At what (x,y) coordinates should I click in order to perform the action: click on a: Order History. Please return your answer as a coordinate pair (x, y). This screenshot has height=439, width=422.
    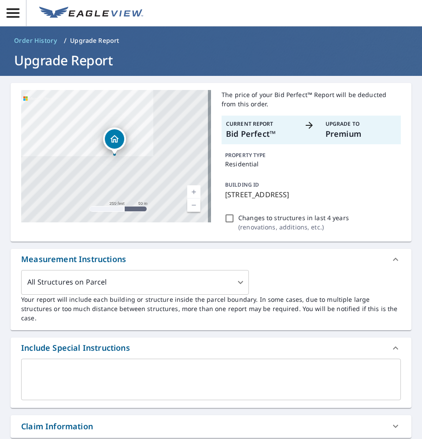
    Looking at the image, I should click on (35, 41).